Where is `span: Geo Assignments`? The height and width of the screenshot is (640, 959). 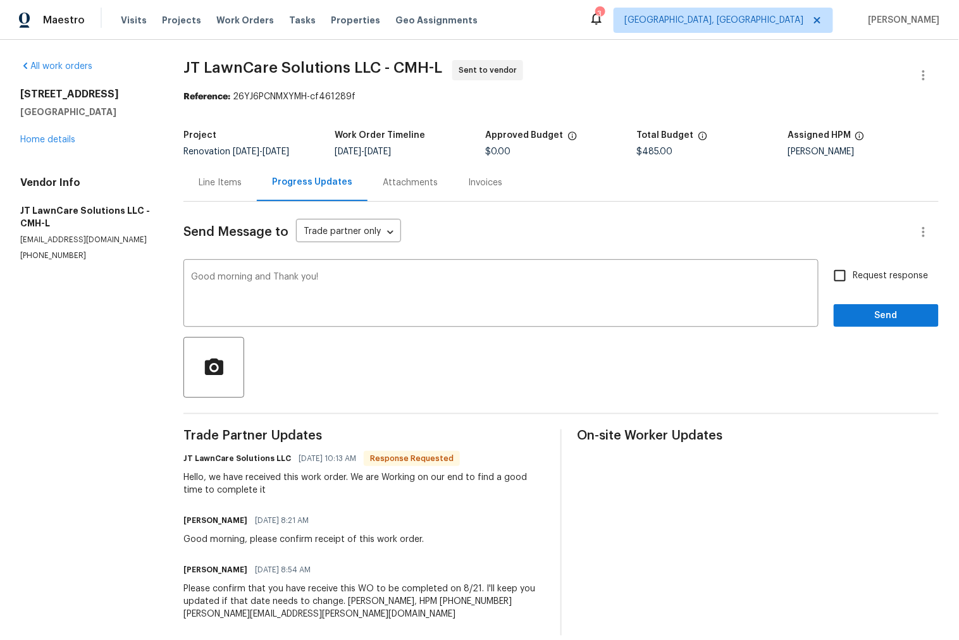 span: Geo Assignments is located at coordinates (436, 20).